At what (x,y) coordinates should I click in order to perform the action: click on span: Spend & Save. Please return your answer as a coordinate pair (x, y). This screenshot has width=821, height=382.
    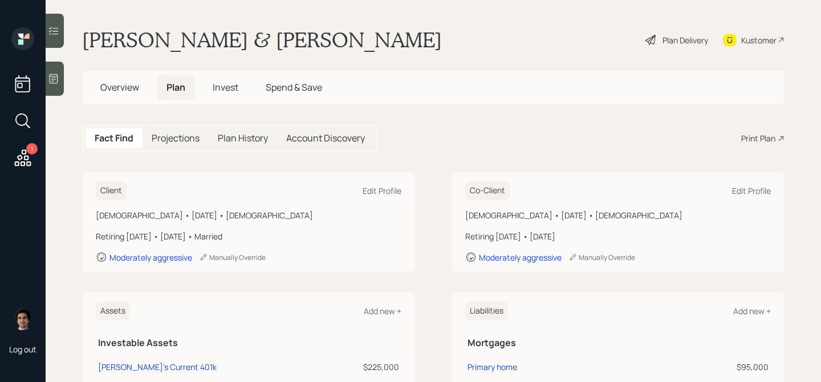
    Looking at the image, I should click on (294, 87).